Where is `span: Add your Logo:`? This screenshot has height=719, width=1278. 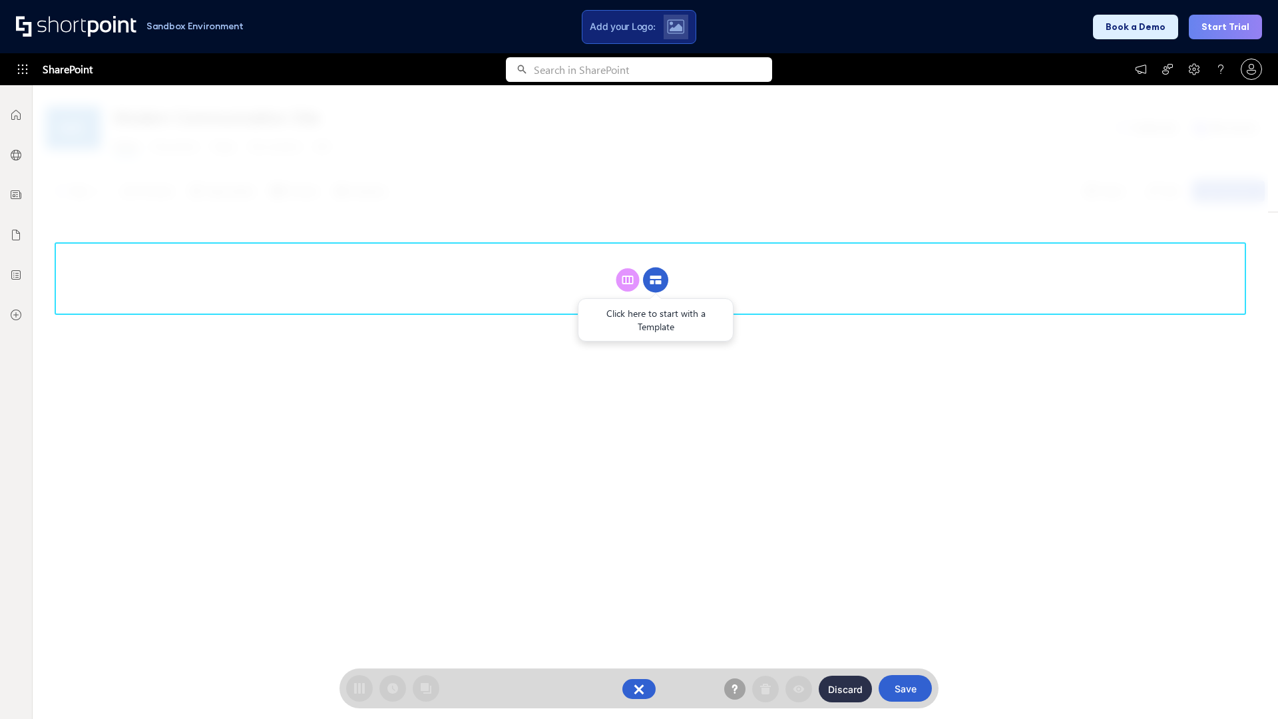
span: Add your Logo: is located at coordinates (622, 27).